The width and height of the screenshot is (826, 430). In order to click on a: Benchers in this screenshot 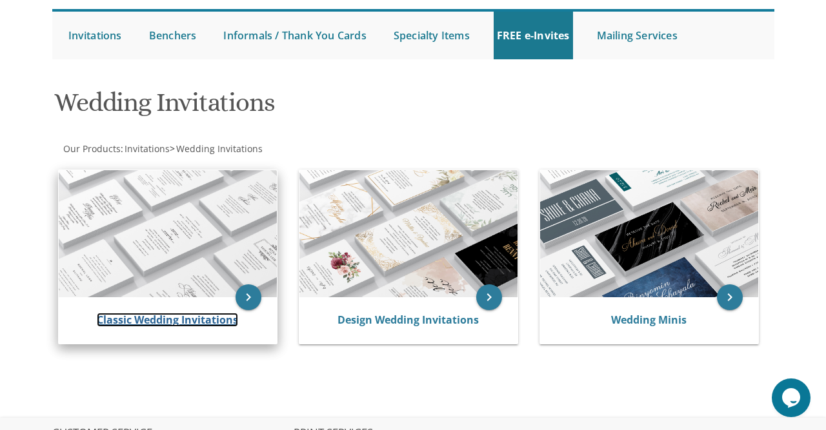, I will do `click(173, 35)`.